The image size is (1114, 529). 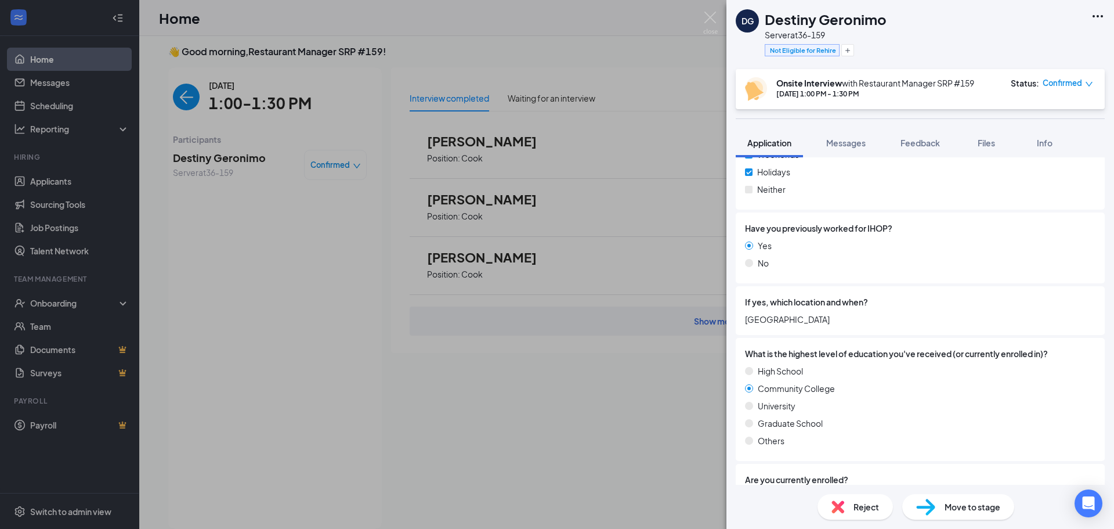 What do you see at coordinates (796, 388) in the screenshot?
I see `span: Community College` at bounding box center [796, 388].